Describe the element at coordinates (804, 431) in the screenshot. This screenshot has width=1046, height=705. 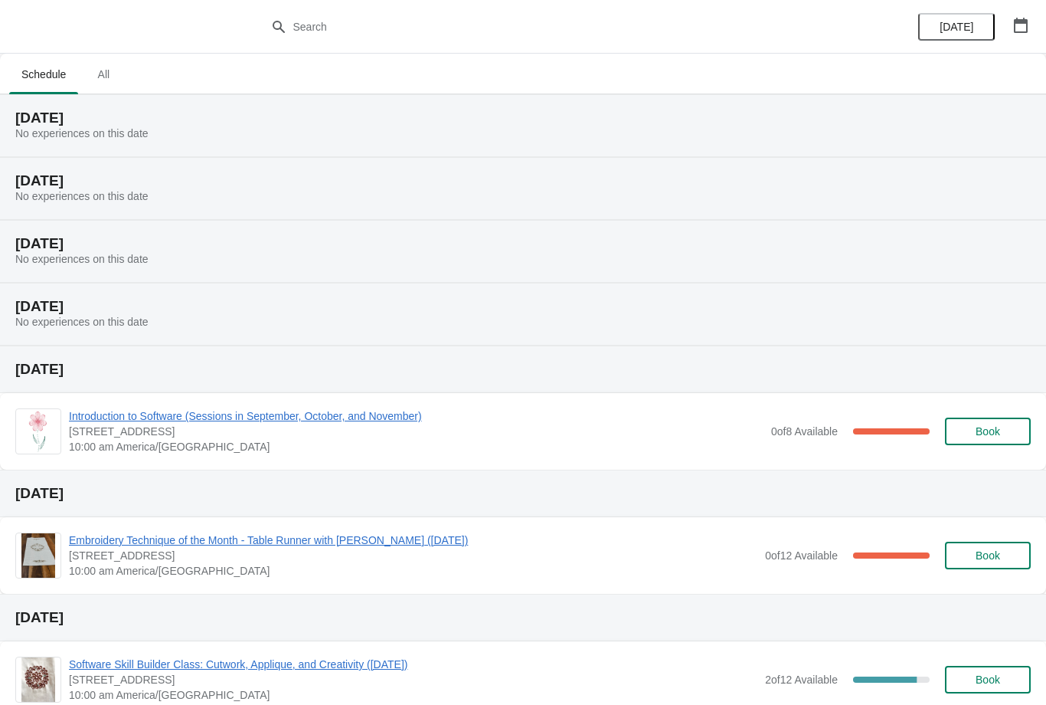
I see `span: 0 of 8 Available` at that location.